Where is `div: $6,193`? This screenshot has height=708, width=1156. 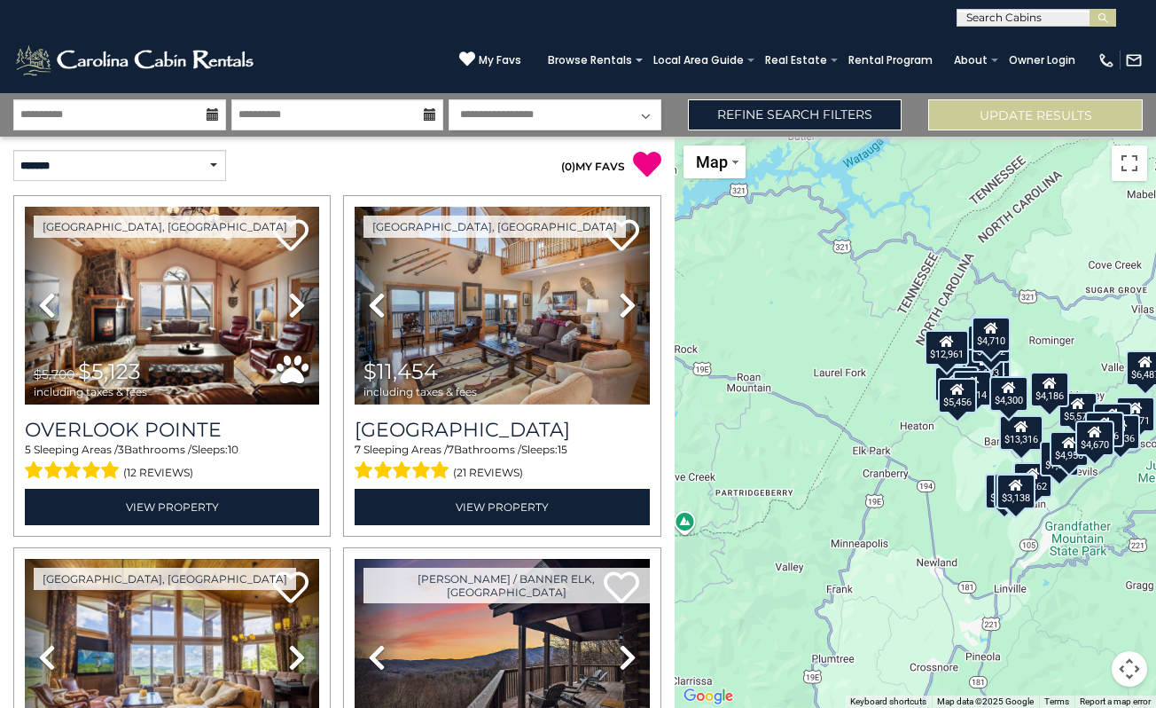
div: $6,193 is located at coordinates (985, 366).